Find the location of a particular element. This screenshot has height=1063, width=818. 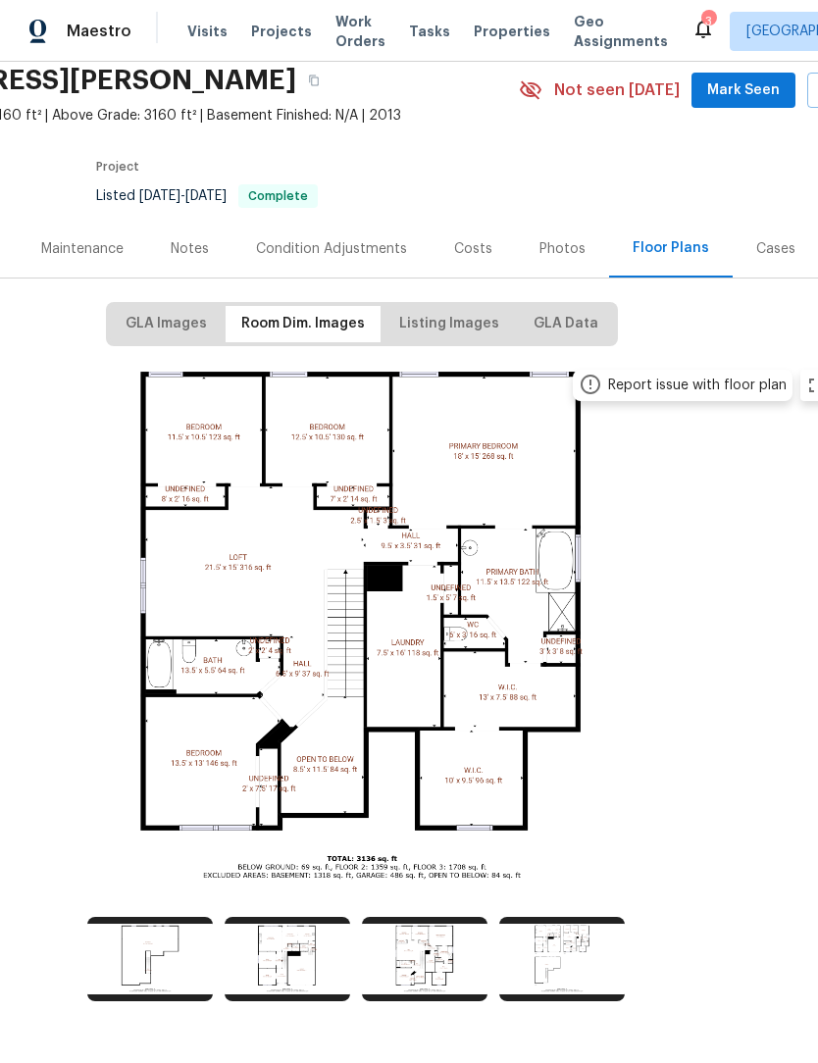

span: Projects is located at coordinates (281, 31).